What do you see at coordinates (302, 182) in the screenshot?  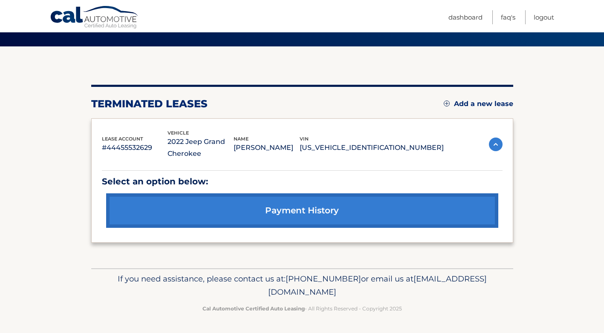 I see `p: Select an option below:` at bounding box center [302, 182].